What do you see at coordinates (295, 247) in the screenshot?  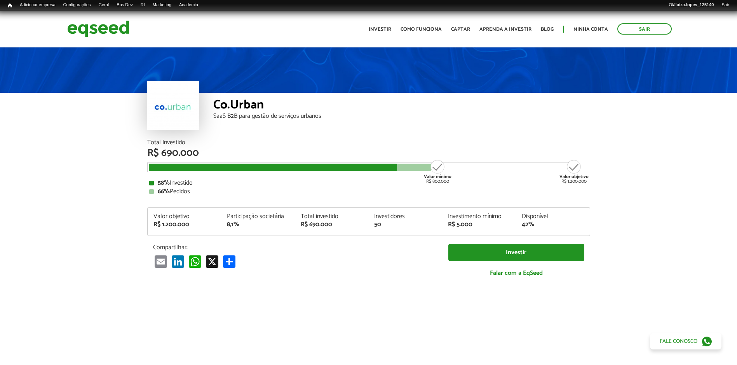 I see `p: Compartilhar:` at bounding box center [295, 247].